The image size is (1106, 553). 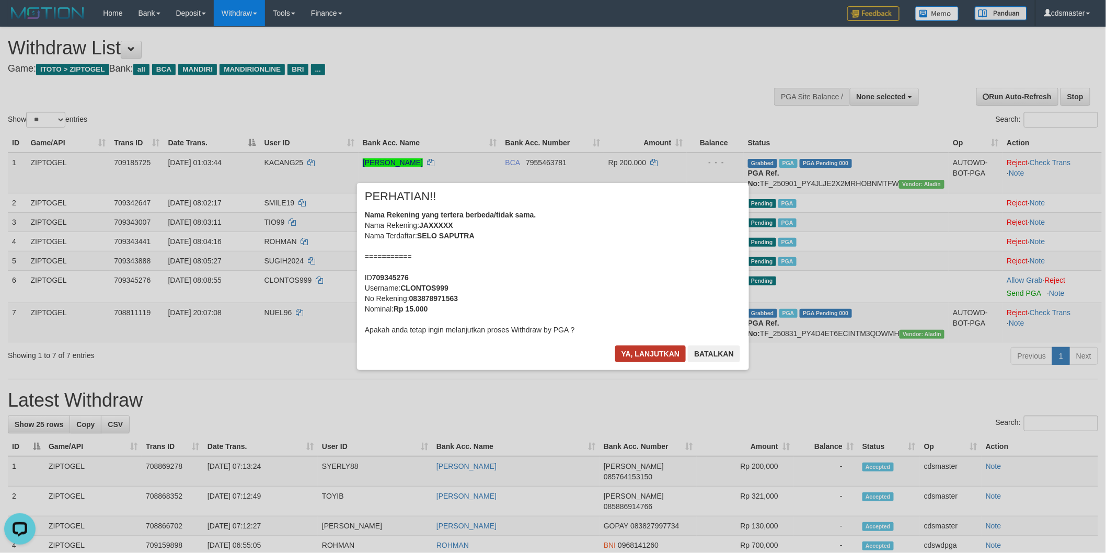 I want to click on button: Open LiveChat chat widget, so click(x=20, y=20).